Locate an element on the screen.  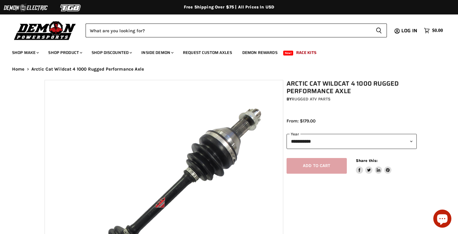
aside: Share this: is located at coordinates (373, 166).